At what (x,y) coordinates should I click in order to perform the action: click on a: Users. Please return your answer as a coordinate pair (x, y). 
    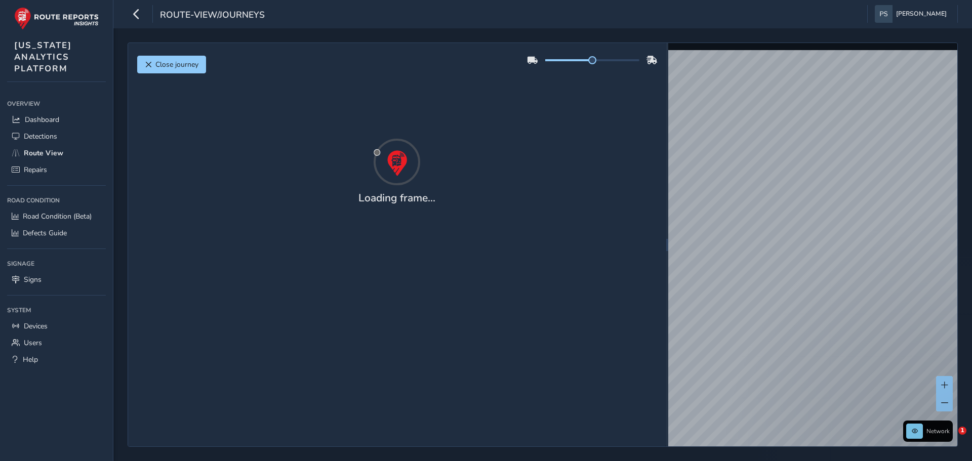
    Looking at the image, I should click on (56, 343).